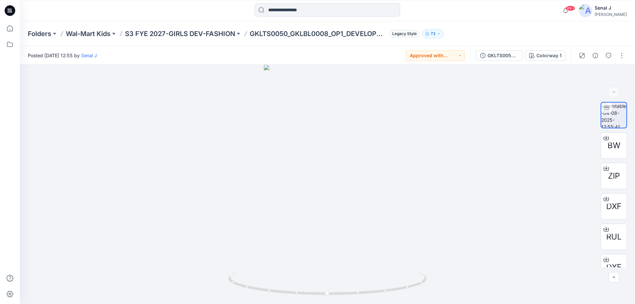  I want to click on a: S3 FYE 2027-GIRLS DEV-FASHION, so click(180, 34).